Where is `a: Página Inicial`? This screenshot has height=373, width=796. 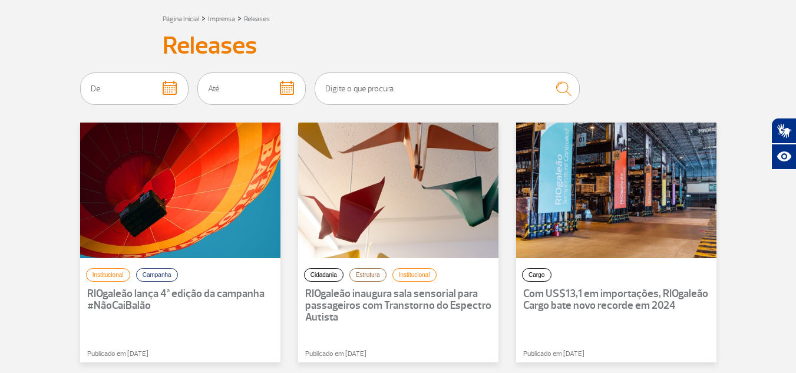 a: Página Inicial is located at coordinates (181, 19).